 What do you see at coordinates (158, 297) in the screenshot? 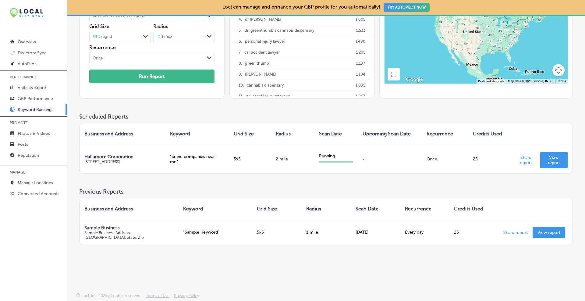
I see `a: Terms of Use` at bounding box center [158, 297].